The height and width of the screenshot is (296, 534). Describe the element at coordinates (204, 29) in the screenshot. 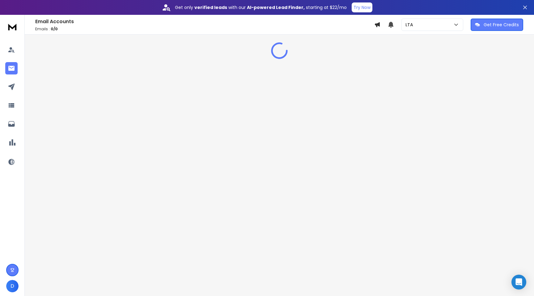

I see `p: Emails :` at that location.